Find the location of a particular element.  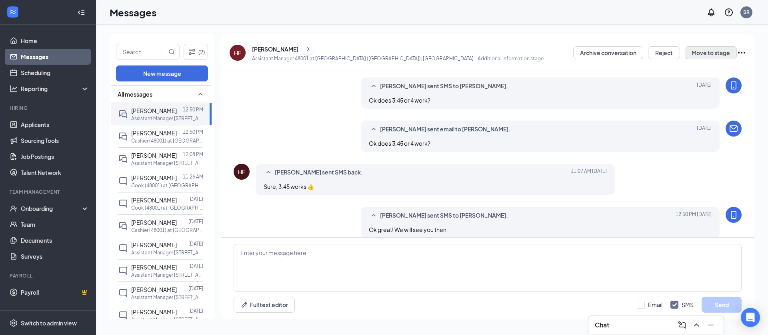

button: ComposeMessage is located at coordinates (682, 325).